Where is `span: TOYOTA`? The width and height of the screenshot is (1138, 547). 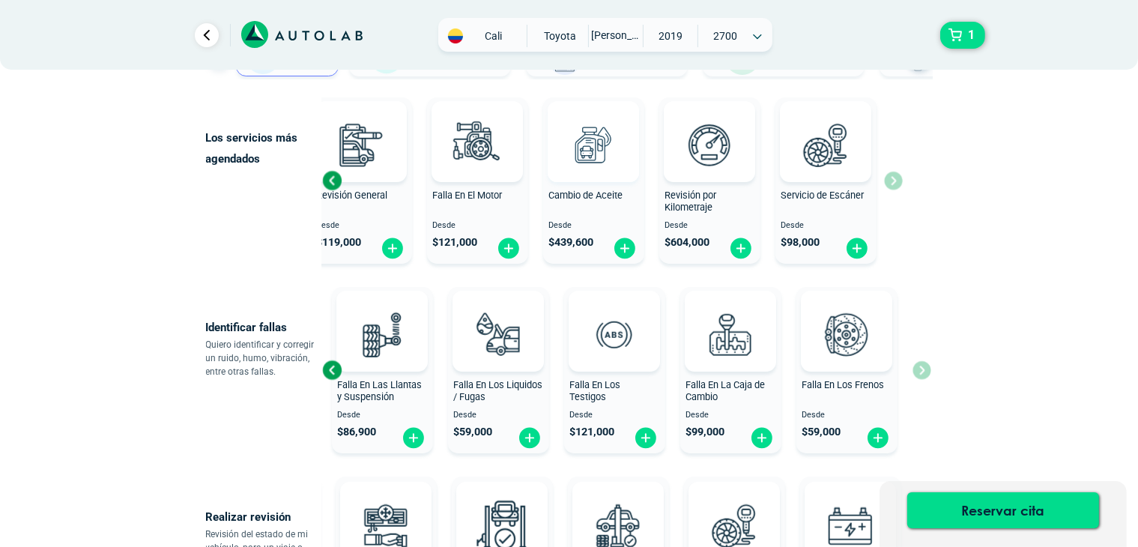
span: TOYOTA is located at coordinates (560, 36).